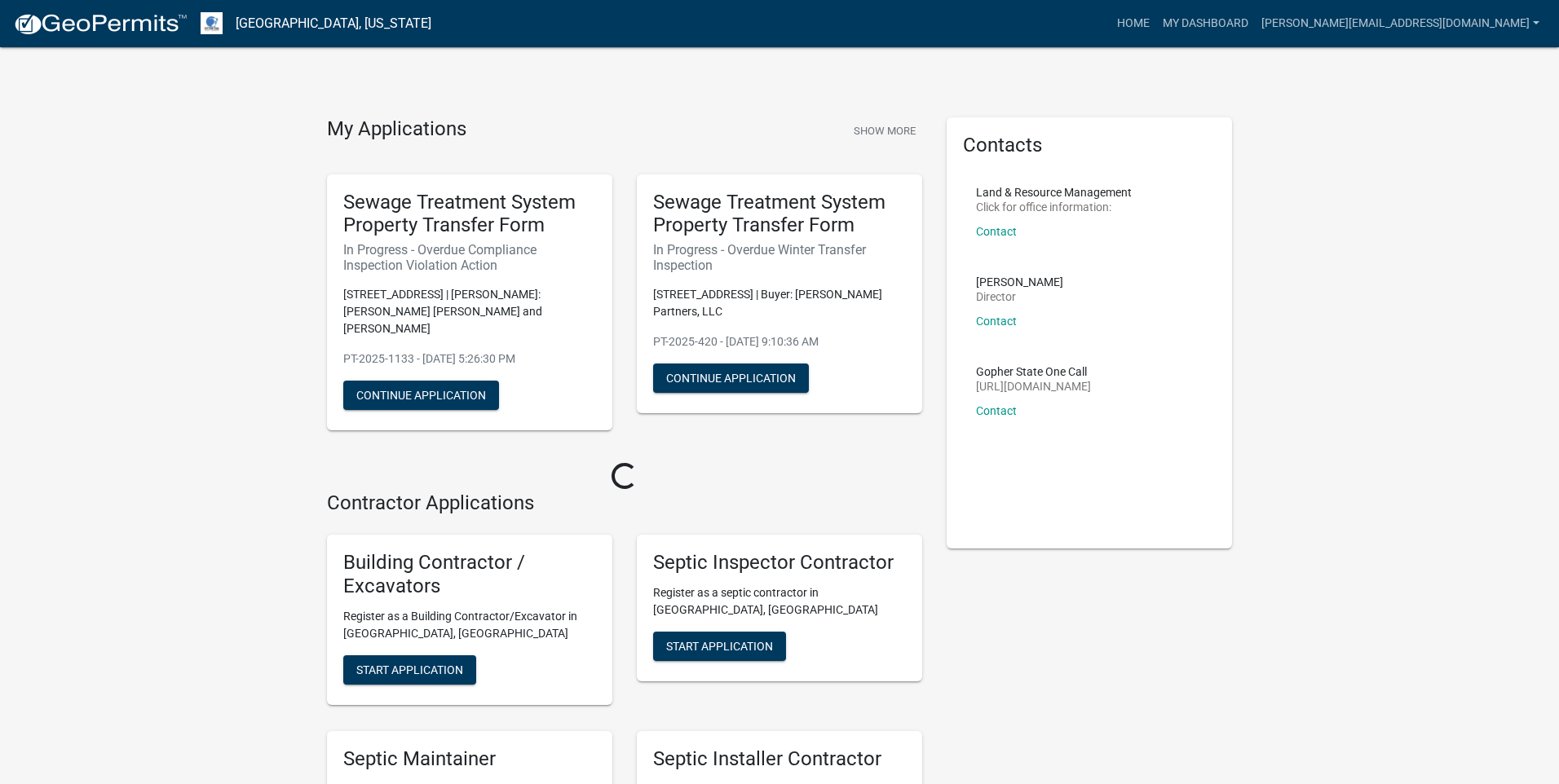  I want to click on p: Director, so click(1020, 297).